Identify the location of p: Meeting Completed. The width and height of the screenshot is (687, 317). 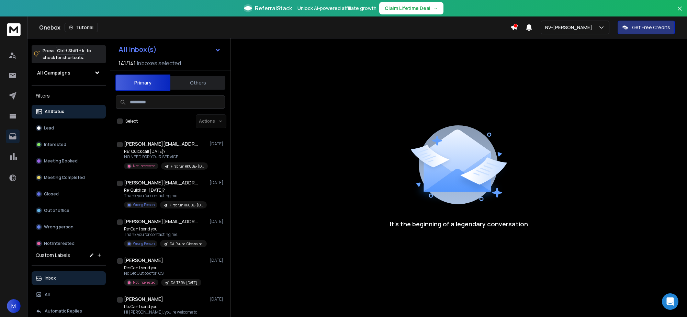
(64, 178).